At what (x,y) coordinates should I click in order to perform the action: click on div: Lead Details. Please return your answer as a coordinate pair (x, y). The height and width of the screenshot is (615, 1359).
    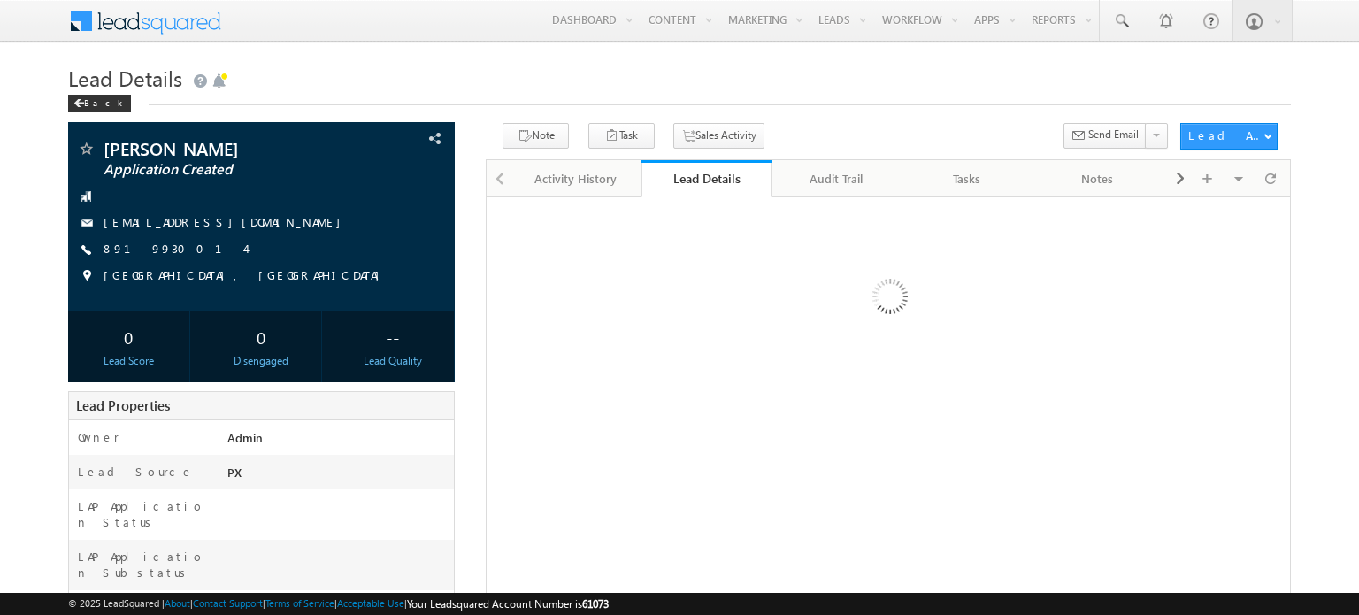
    Looking at the image, I should click on (706, 178).